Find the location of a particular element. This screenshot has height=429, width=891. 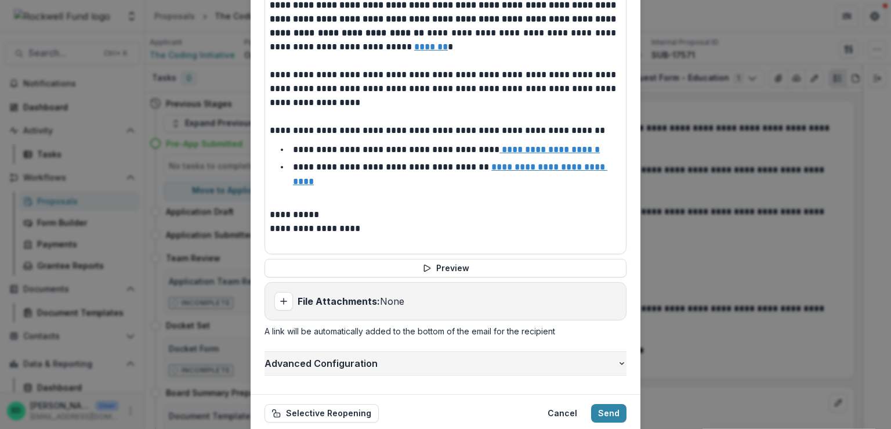

button: Send is located at coordinates (609, 413).